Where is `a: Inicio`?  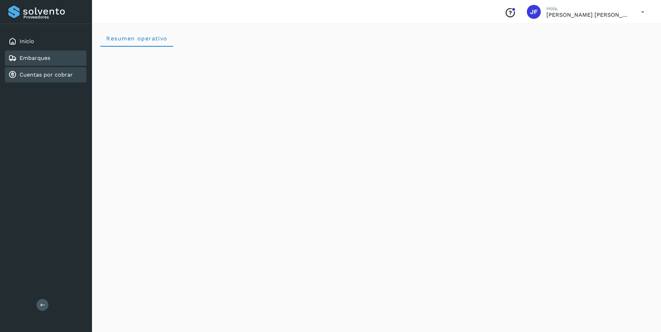 a: Inicio is located at coordinates (27, 41).